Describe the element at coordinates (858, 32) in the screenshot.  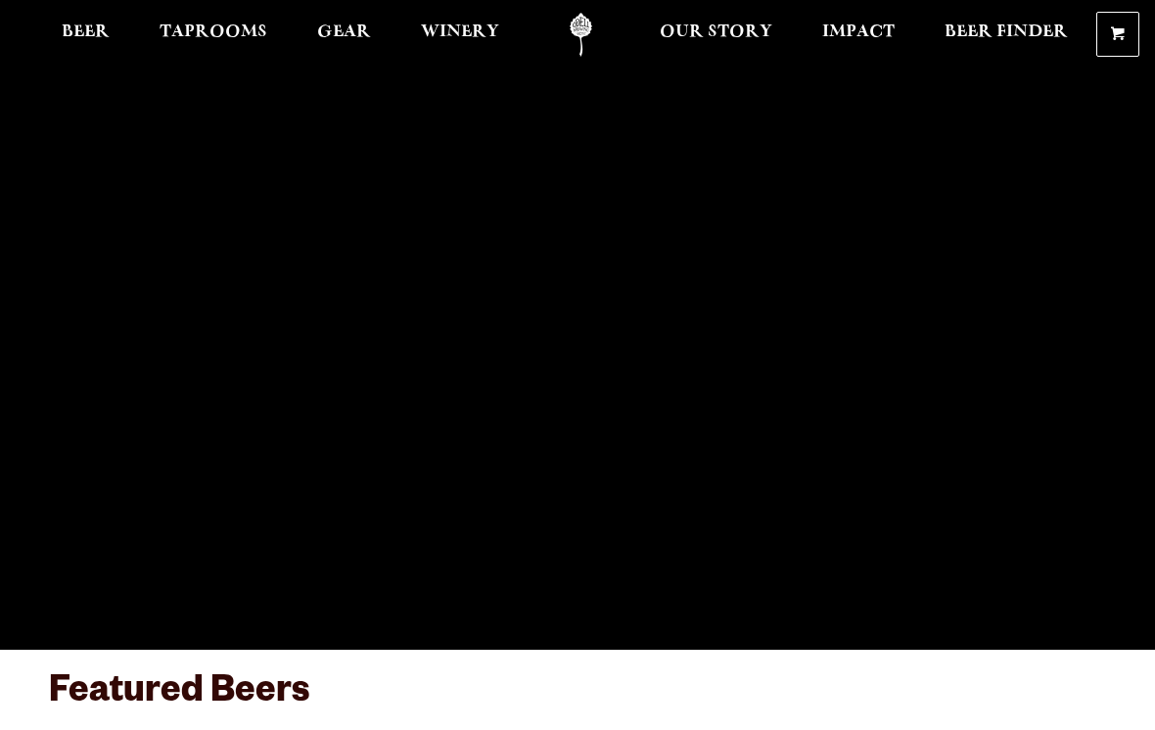
I see `span: Impact` at that location.